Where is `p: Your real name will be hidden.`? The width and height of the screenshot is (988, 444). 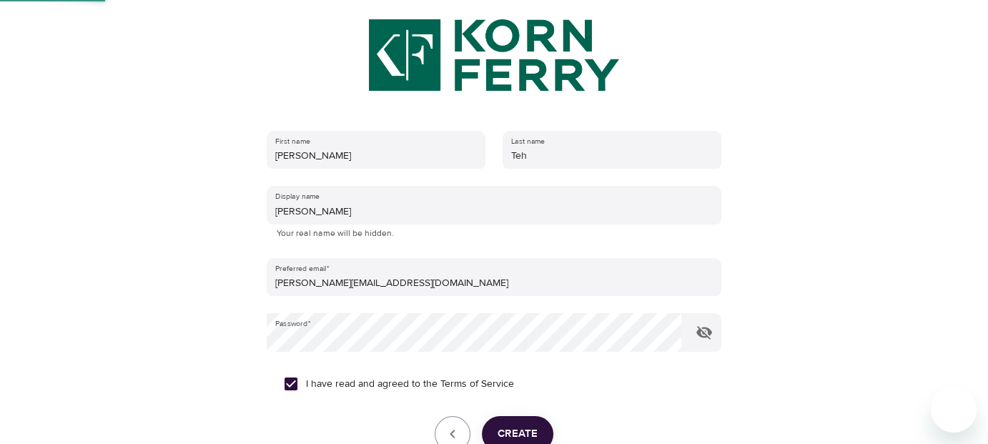 p: Your real name will be hidden. is located at coordinates (494, 234).